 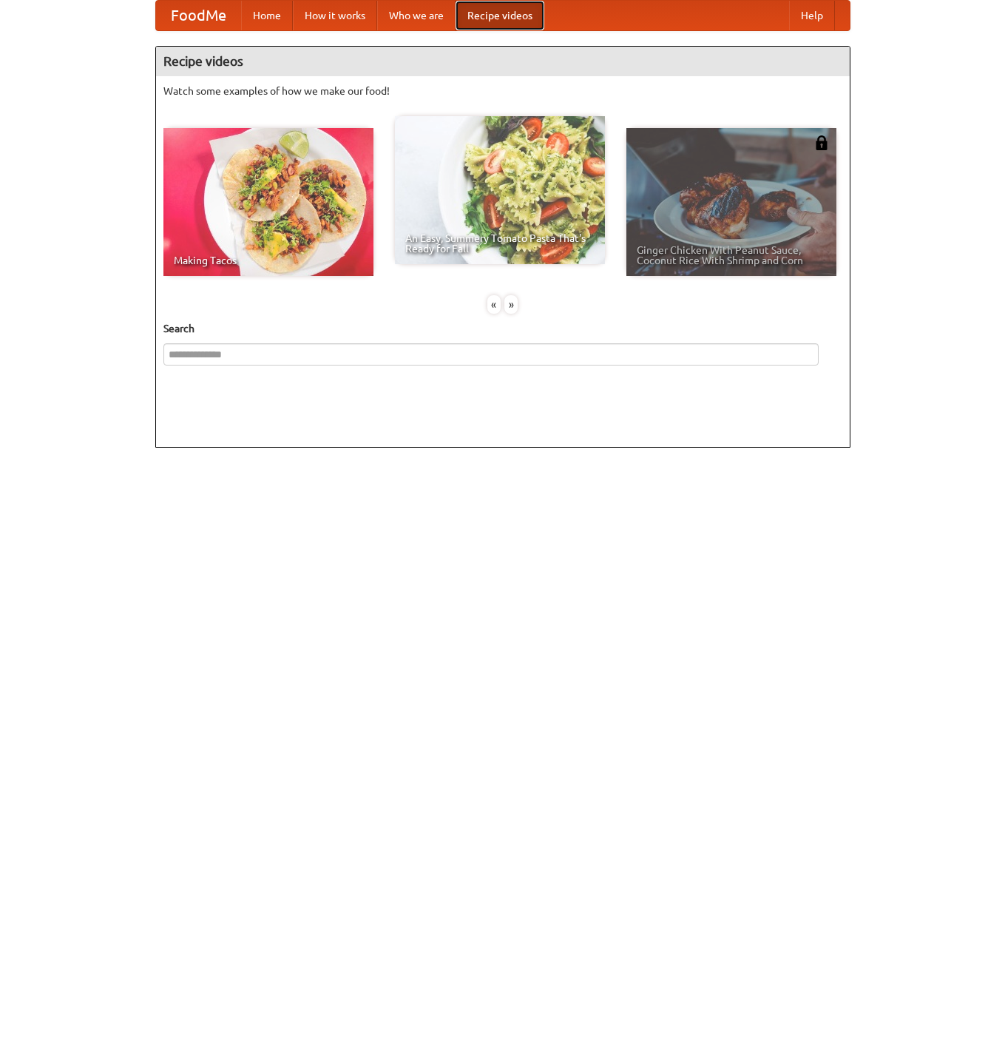 What do you see at coordinates (198, 16) in the screenshot?
I see `a: FoodMe` at bounding box center [198, 16].